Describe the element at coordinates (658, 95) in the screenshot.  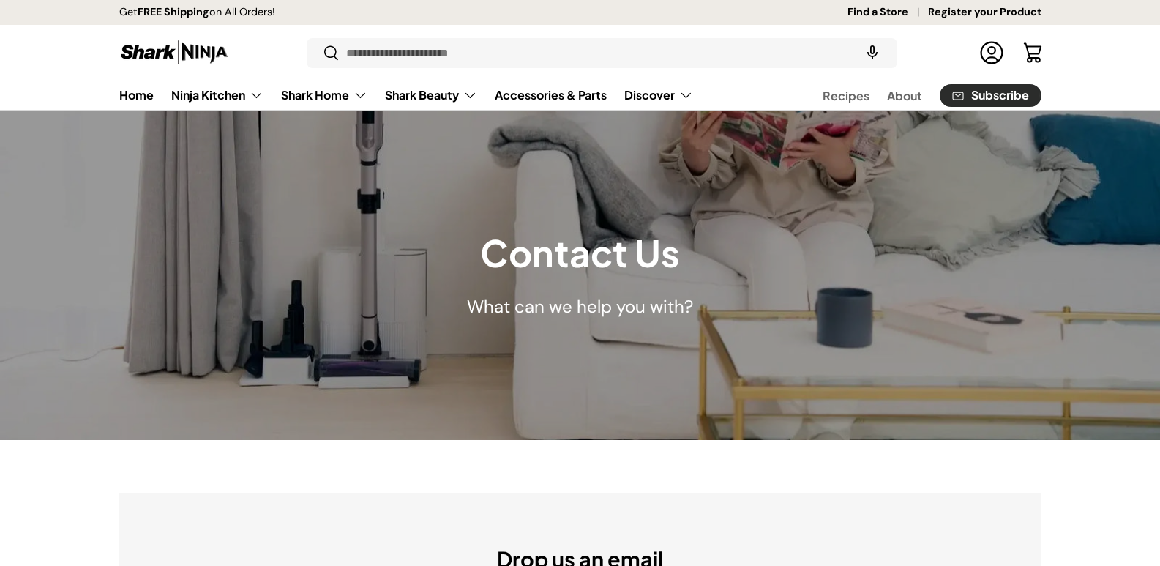
I see `a: Discover` at that location.